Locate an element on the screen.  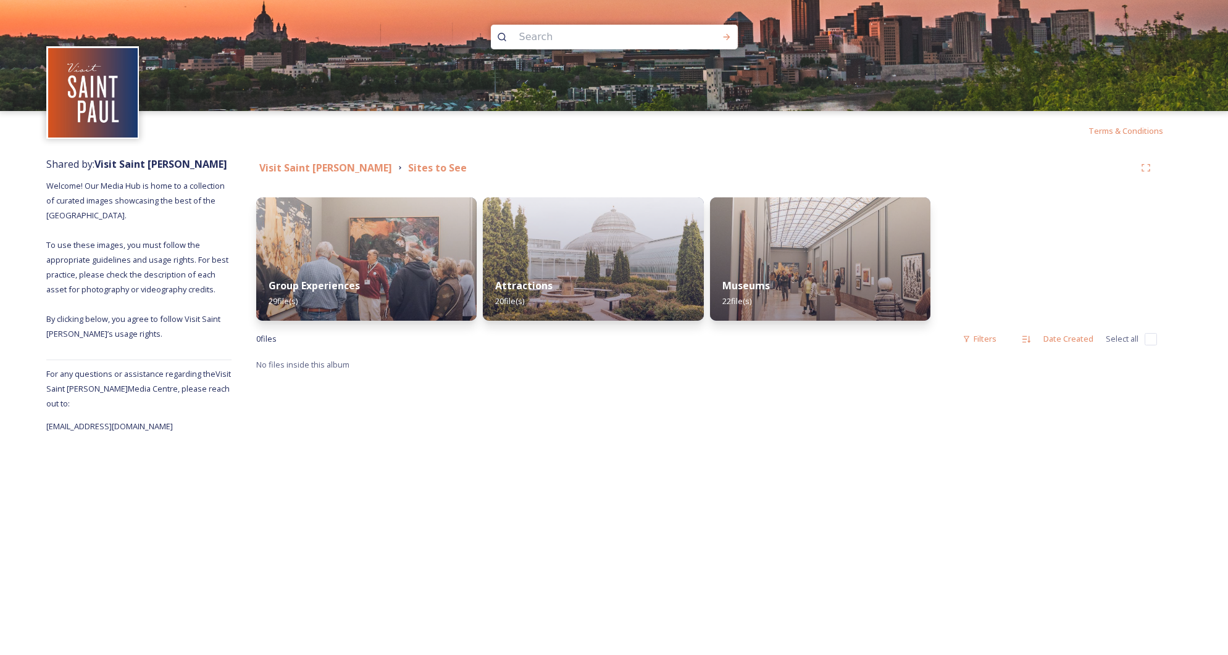
img: 71ca093d-1cc5-452d-9fe8-703aba7973b7.jpg is located at coordinates (366, 259).